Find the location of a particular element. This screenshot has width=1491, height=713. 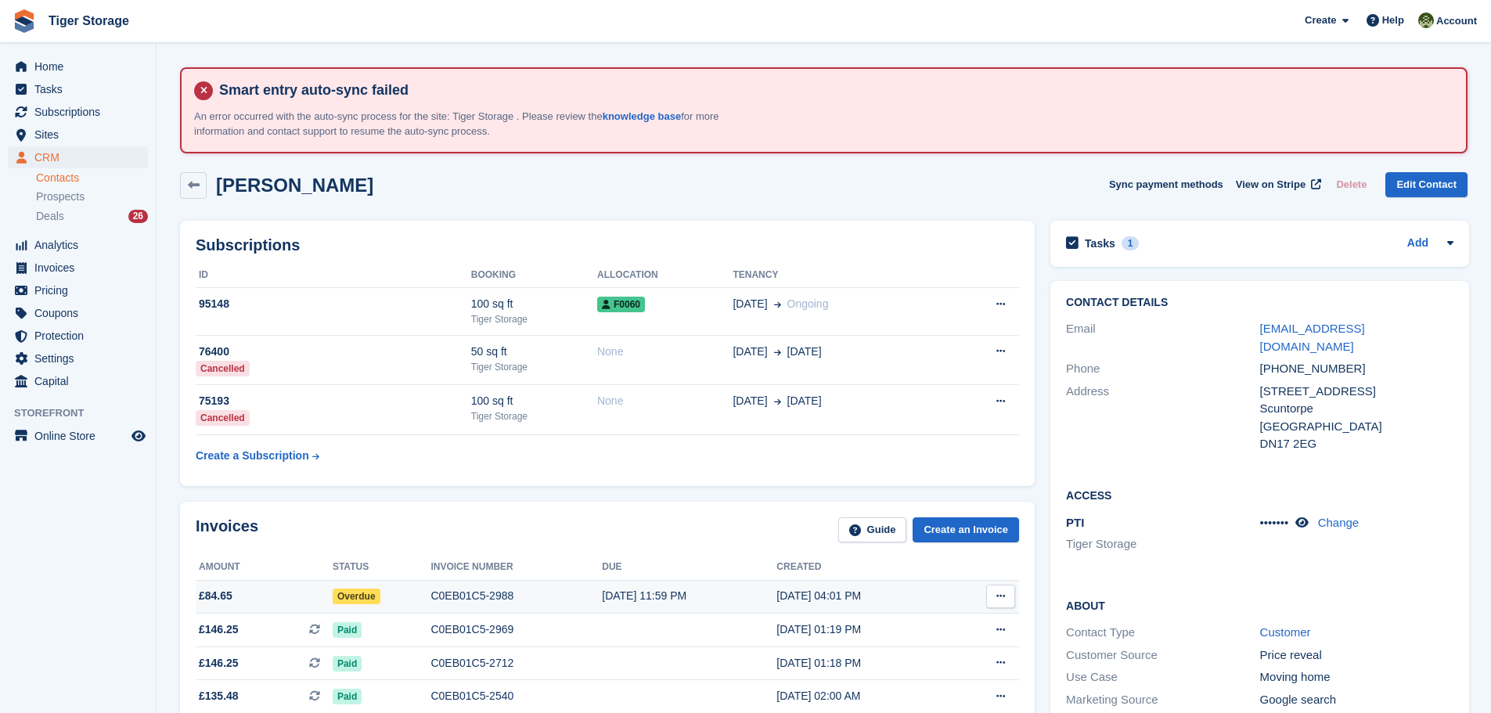

th: Status is located at coordinates (381, 567).